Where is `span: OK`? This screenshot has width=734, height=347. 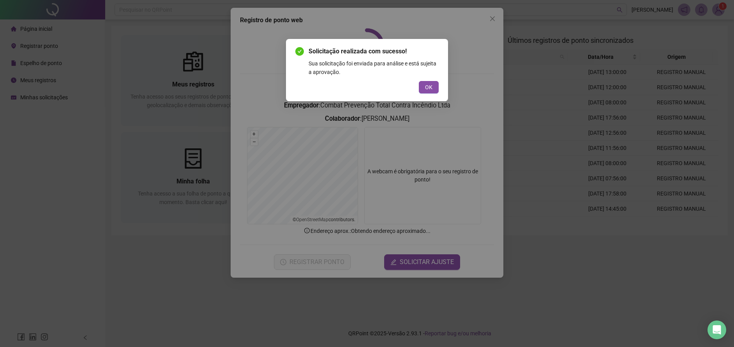
span: OK is located at coordinates (429, 87).